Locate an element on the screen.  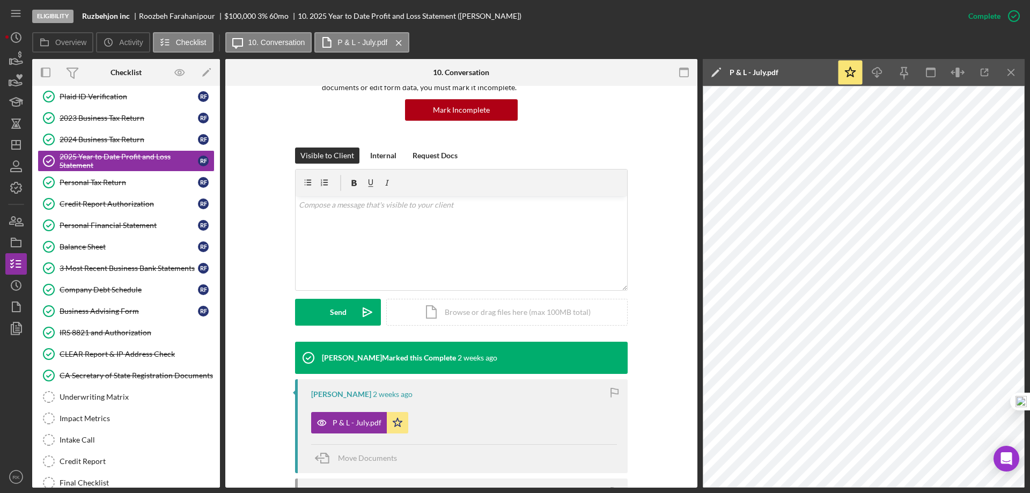
button: Overview is located at coordinates (63, 42).